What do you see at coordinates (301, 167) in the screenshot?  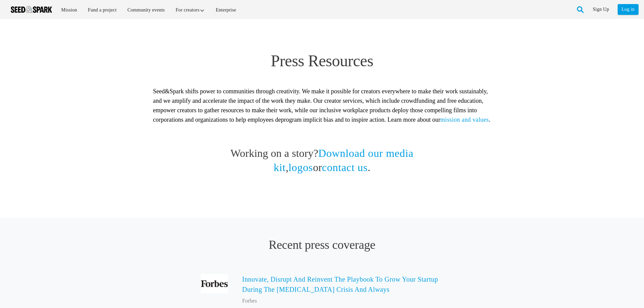 I see `a: logos` at bounding box center [301, 167].